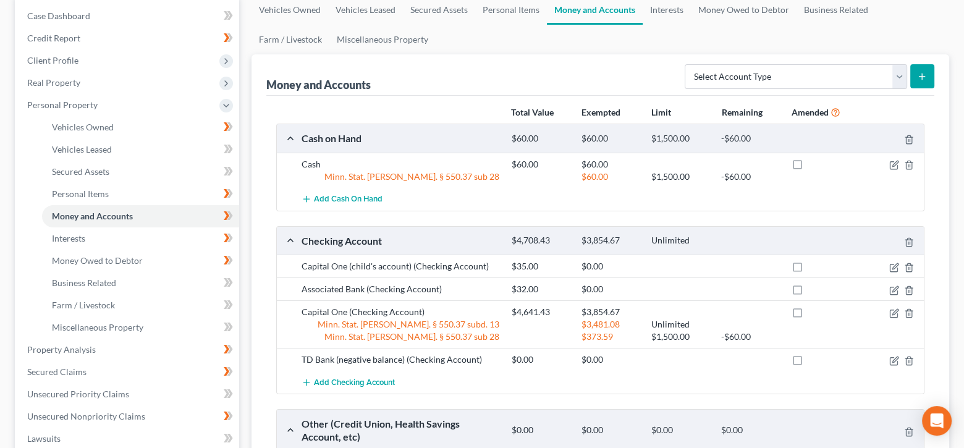  What do you see at coordinates (348, 200) in the screenshot?
I see `span: Add Cash on Hand` at bounding box center [348, 200].